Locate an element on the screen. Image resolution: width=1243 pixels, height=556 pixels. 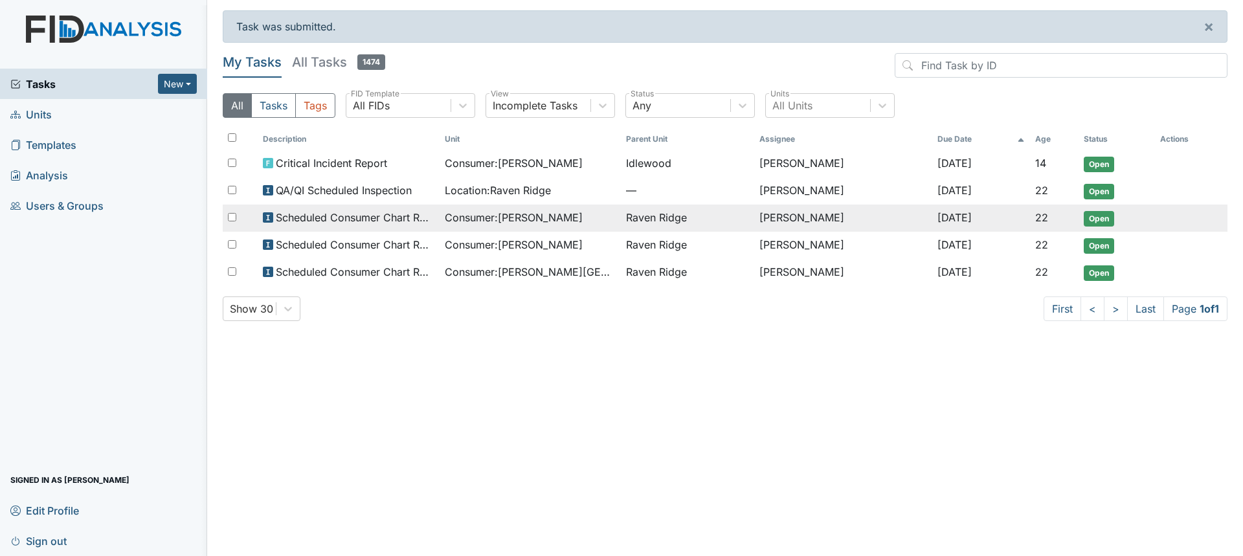
div: All FIDs is located at coordinates (371, 106).